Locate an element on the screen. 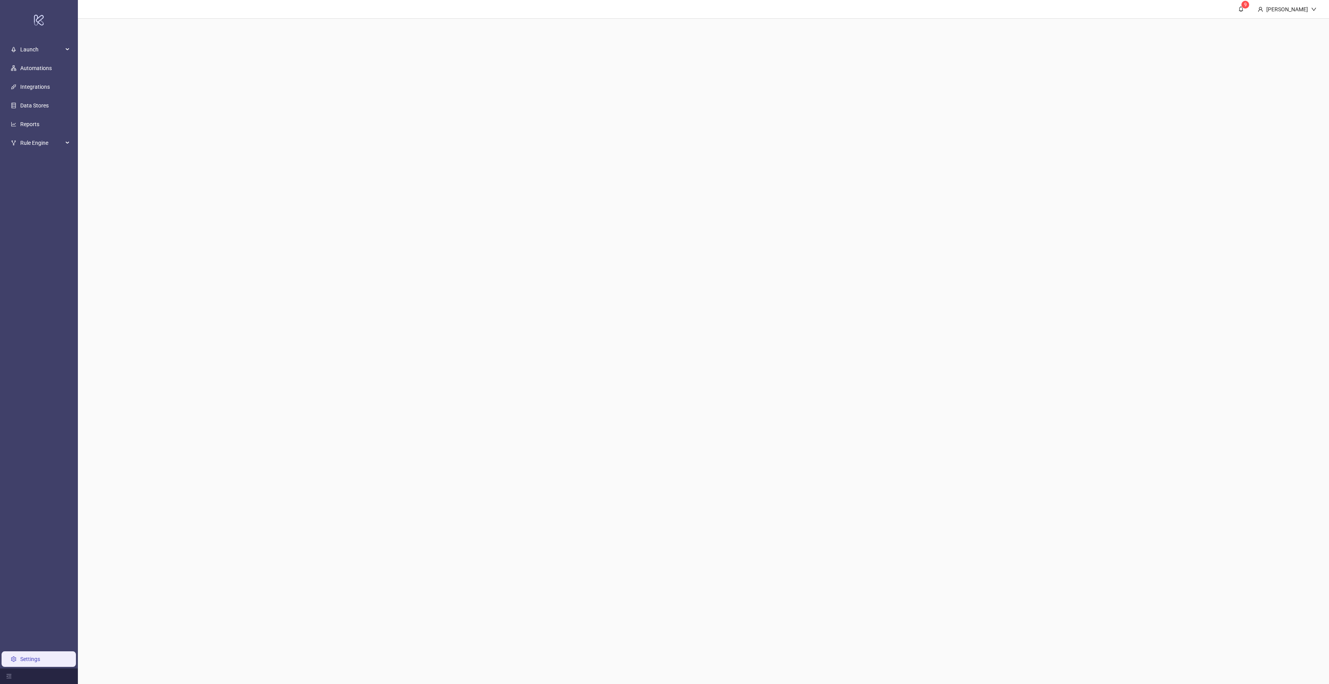 The height and width of the screenshot is (684, 1329). span: bell is located at coordinates (1241, 9).